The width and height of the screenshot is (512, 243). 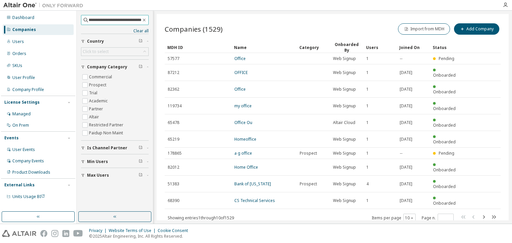 I want to click on span: Company Category, so click(x=107, y=67).